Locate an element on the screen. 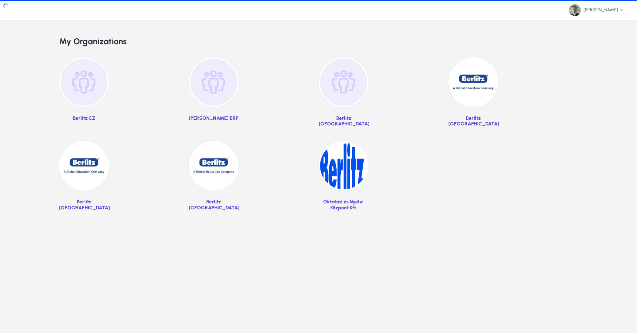 The width and height of the screenshot is (637, 333). img: 37.jpg is located at coordinates (473, 82).